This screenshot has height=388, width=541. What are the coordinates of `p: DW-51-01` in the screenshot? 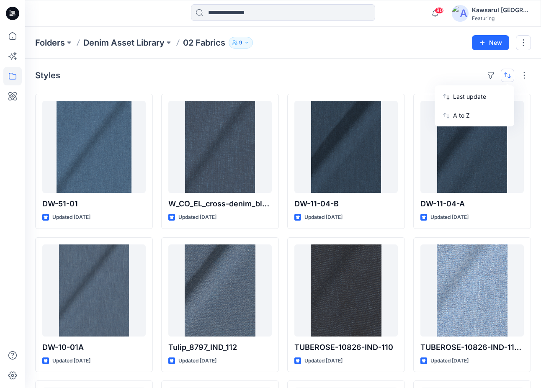 It's located at (94, 204).